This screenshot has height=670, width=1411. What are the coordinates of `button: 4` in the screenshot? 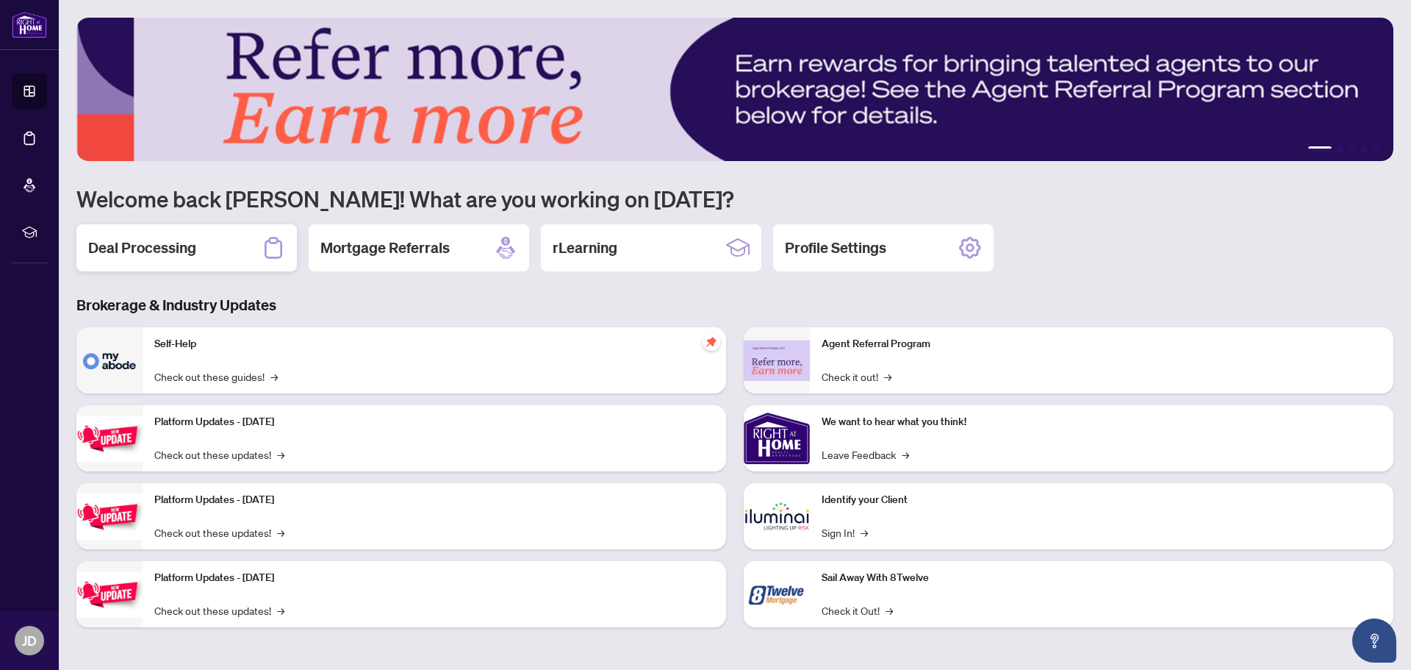 It's located at (1364, 149).